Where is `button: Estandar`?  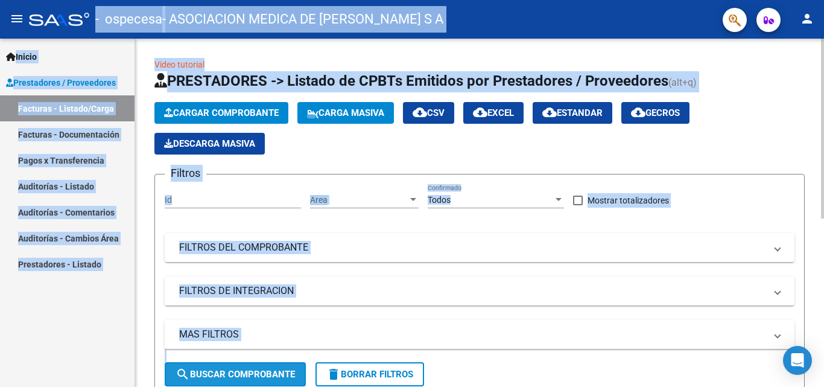 button: Estandar is located at coordinates (572, 113).